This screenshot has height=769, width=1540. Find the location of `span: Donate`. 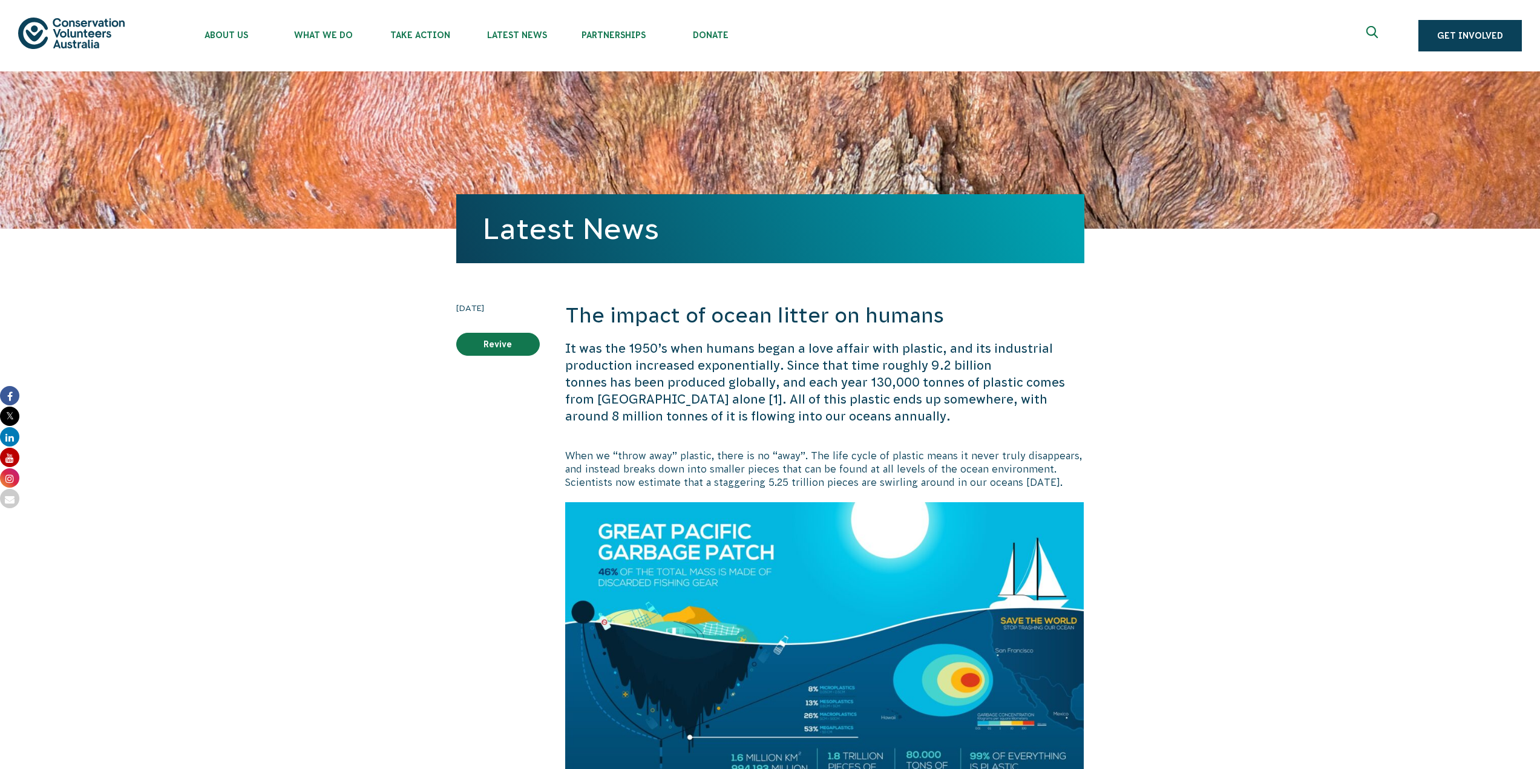

span: Donate is located at coordinates (711, 35).